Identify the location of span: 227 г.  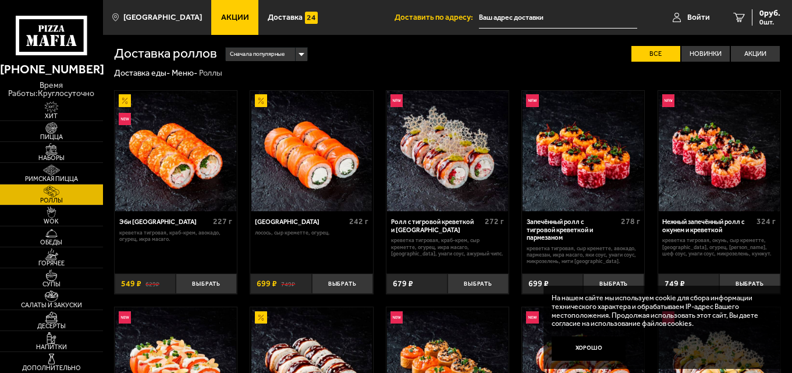
(222, 221).